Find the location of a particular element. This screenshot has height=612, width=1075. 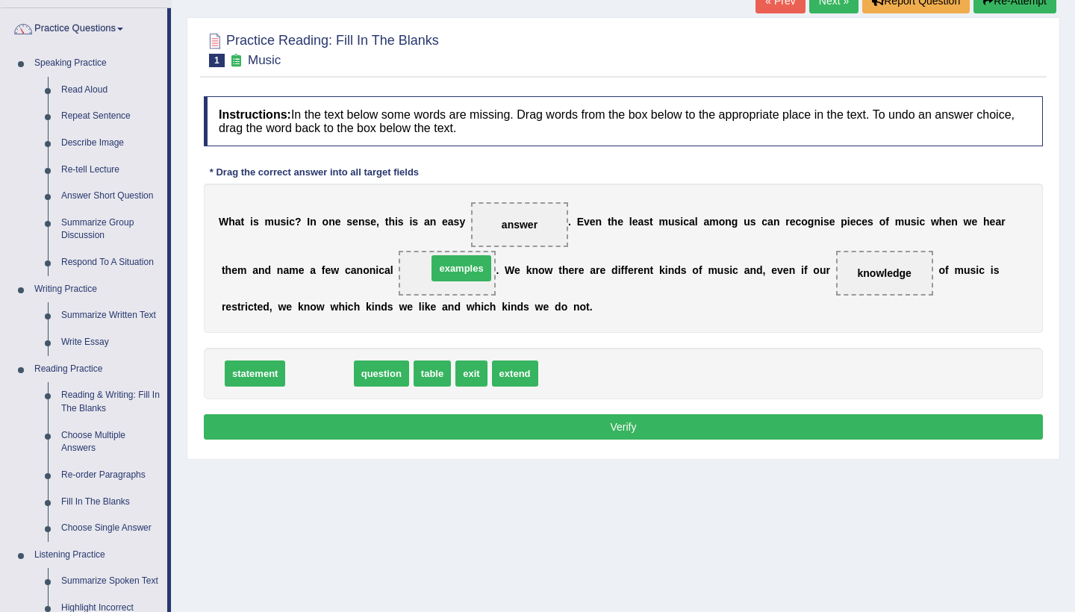

button: Verify is located at coordinates (623, 427).